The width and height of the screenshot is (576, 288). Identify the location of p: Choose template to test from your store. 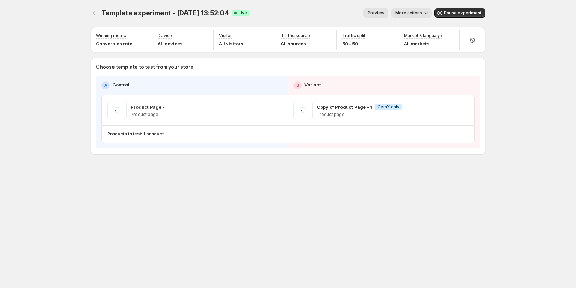
(288, 67).